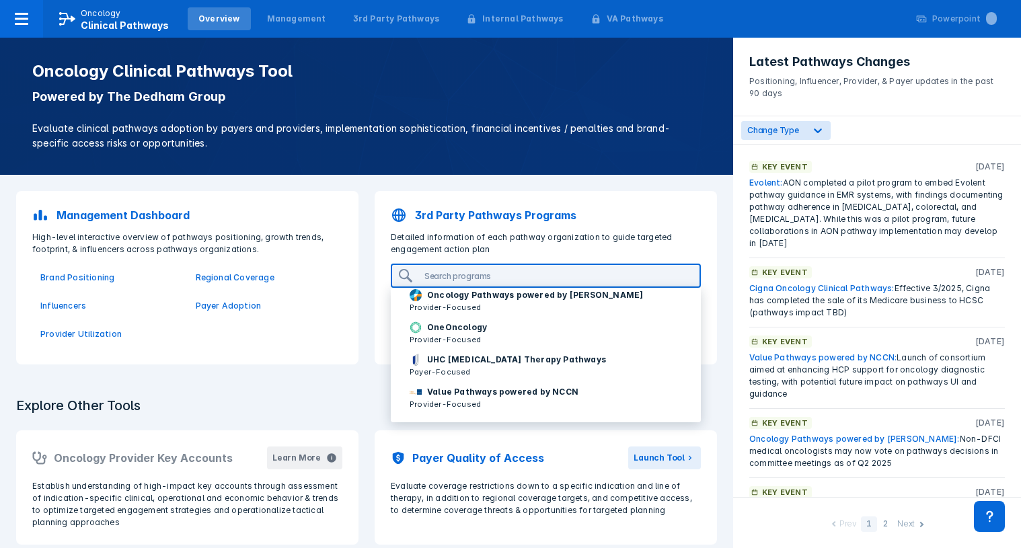 The width and height of the screenshot is (1021, 548). I want to click on a: 3rd Party Pathways Programs, so click(545, 215).